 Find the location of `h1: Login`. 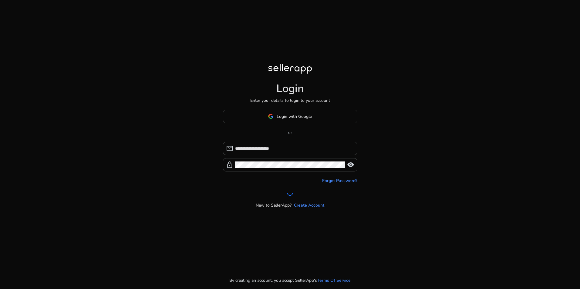

h1: Login is located at coordinates (290, 89).